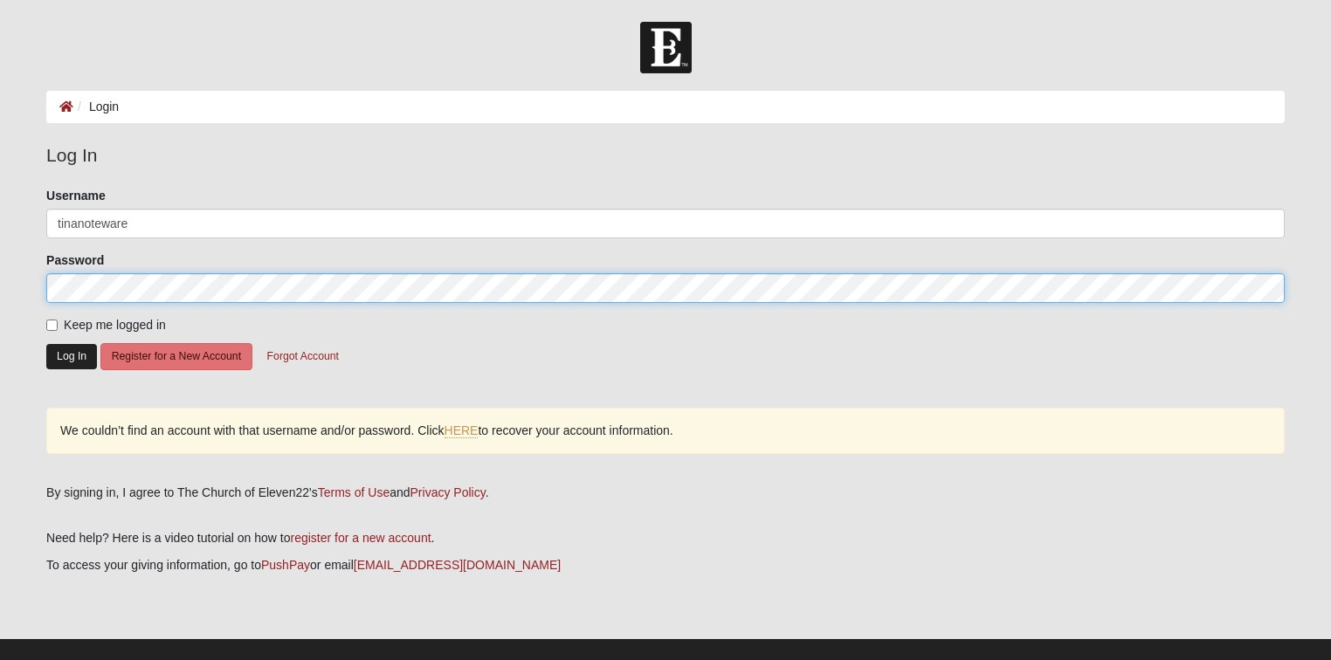  I want to click on a: HERE, so click(461, 431).